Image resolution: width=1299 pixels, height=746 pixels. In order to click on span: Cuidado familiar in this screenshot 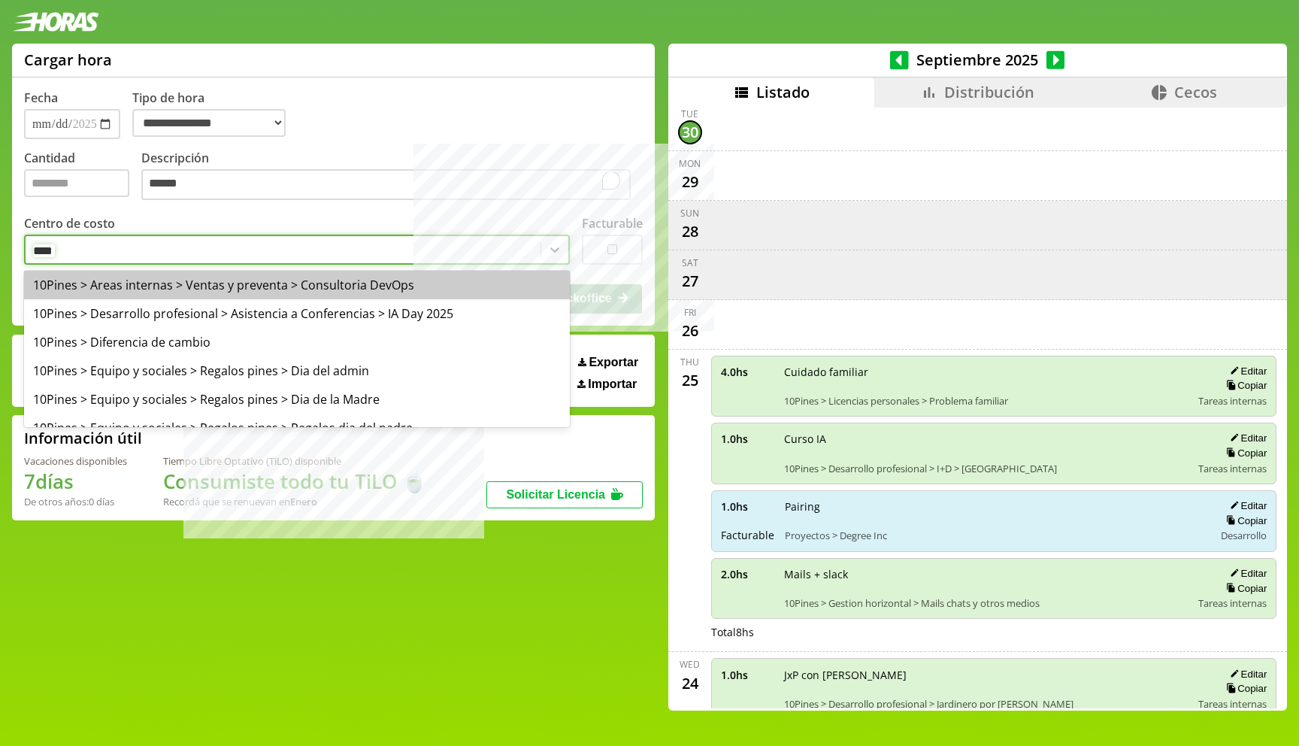, I will do `click(986, 371)`.